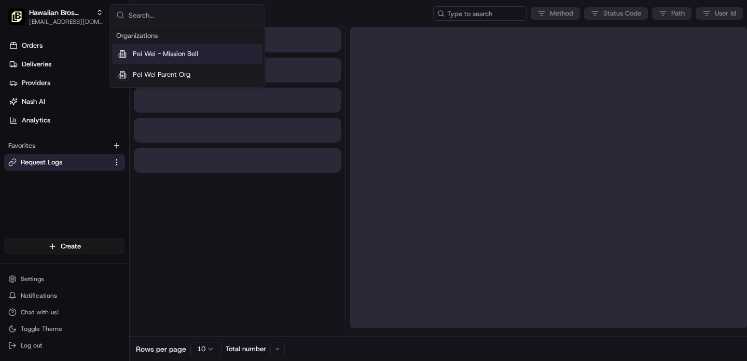 This screenshot has width=747, height=361. What do you see at coordinates (64, 162) in the screenshot?
I see `button: Request Logs` at bounding box center [64, 162].